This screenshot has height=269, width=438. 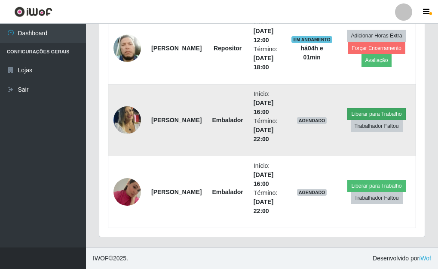 I want to click on a: iWof, so click(x=425, y=258).